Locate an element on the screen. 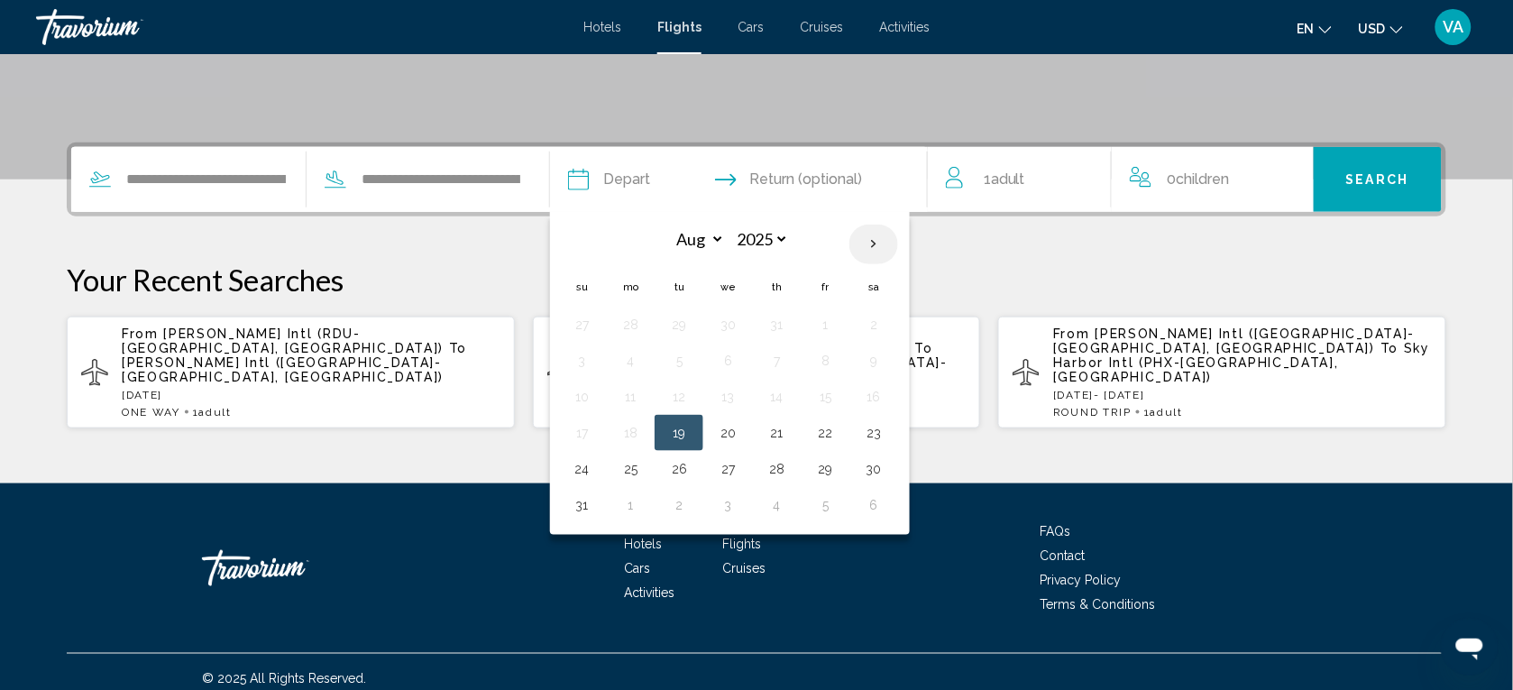 The width and height of the screenshot is (1513, 690). button: Day 7 is located at coordinates (776, 361).